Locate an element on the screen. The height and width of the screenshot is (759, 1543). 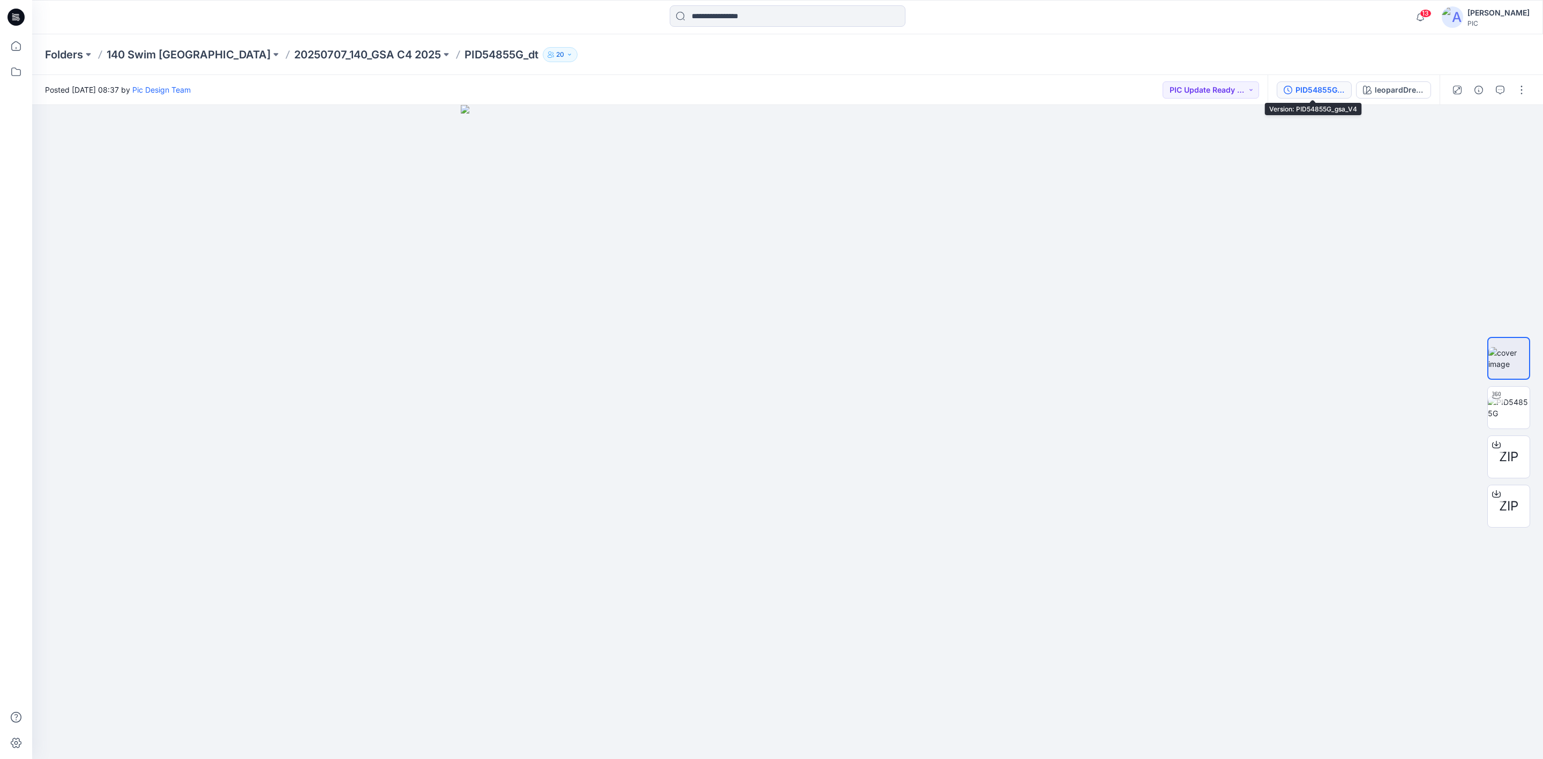
p: 20250707_140_GSA C4 2025 is located at coordinates (367, 55).